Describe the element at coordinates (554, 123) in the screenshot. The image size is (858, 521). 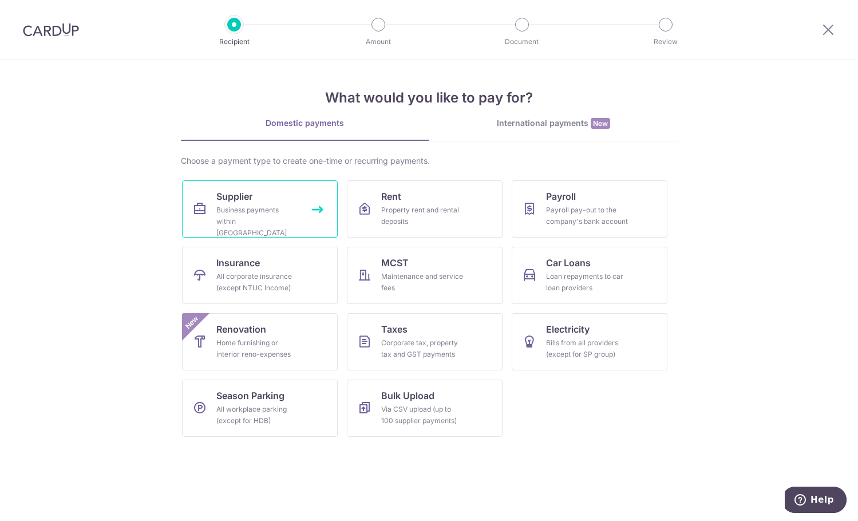
I see `div: International payments` at that location.